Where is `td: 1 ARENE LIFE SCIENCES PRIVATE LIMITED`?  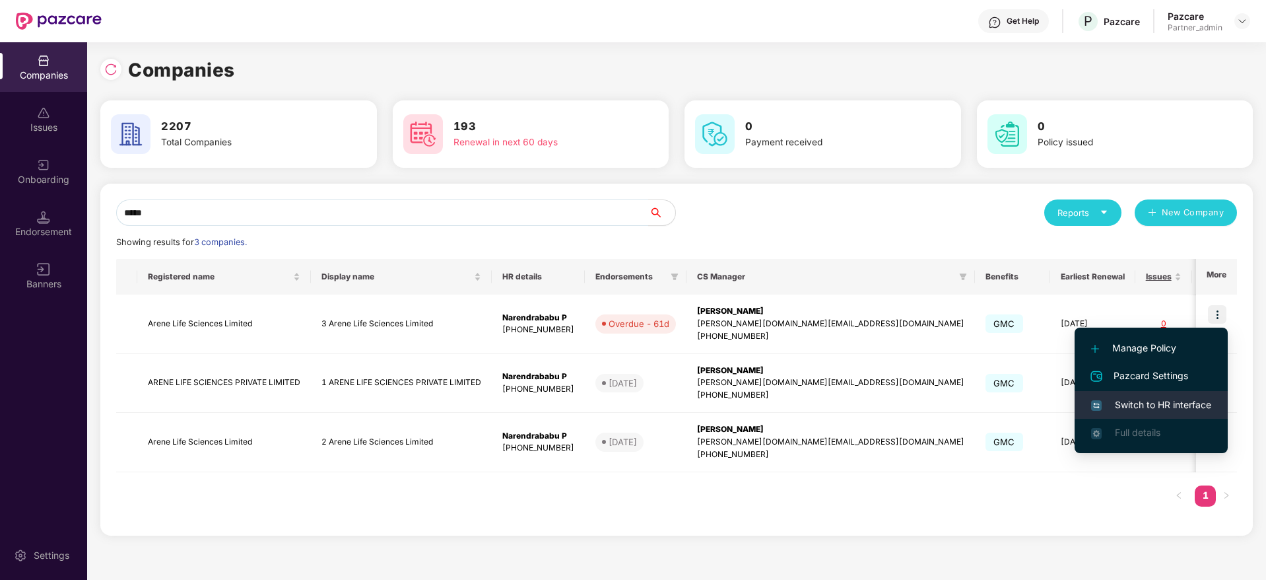 td: 1 ARENE LIFE SCIENCES PRIVATE LIMITED is located at coordinates (401, 384).